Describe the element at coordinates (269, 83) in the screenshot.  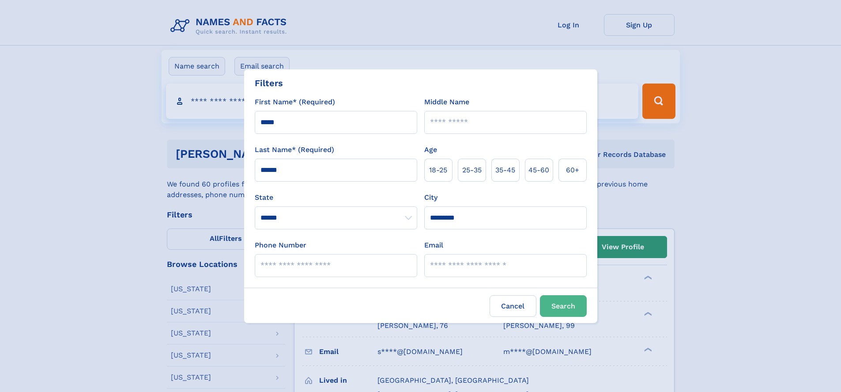
I see `div: Filters` at that location.